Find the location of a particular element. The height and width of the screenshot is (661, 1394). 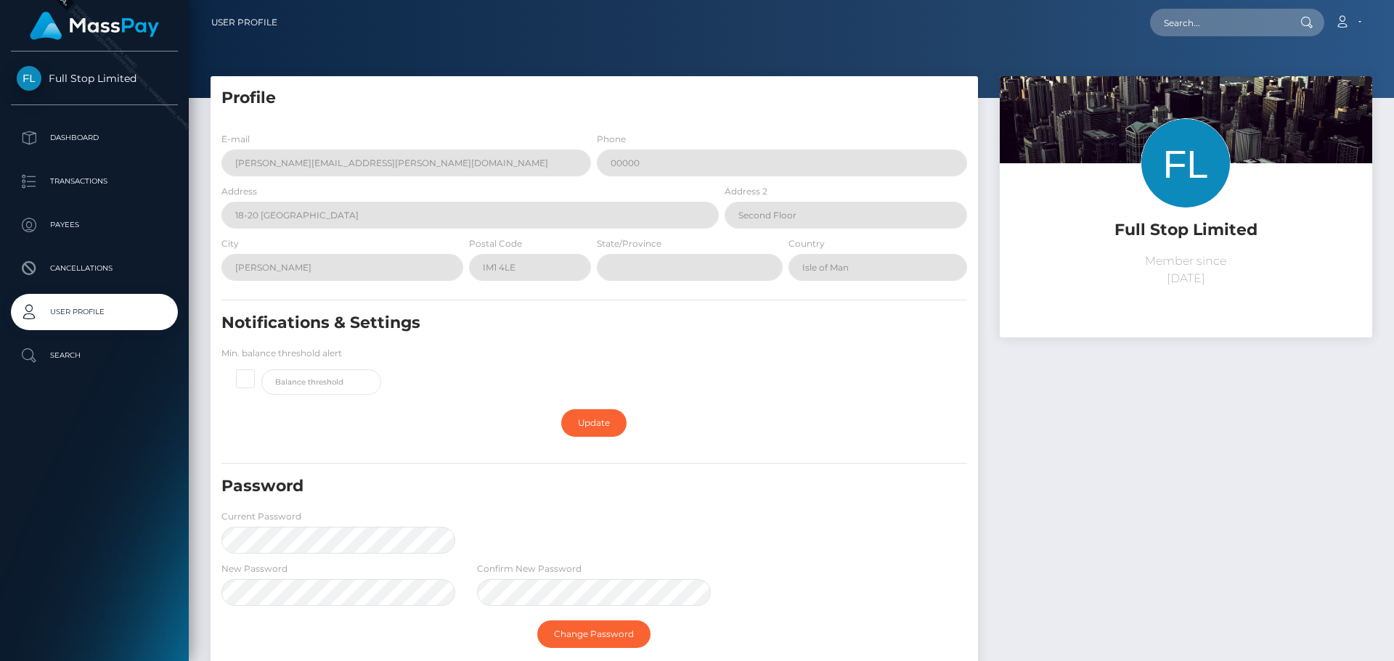

a: Cancellations is located at coordinates (94, 269).